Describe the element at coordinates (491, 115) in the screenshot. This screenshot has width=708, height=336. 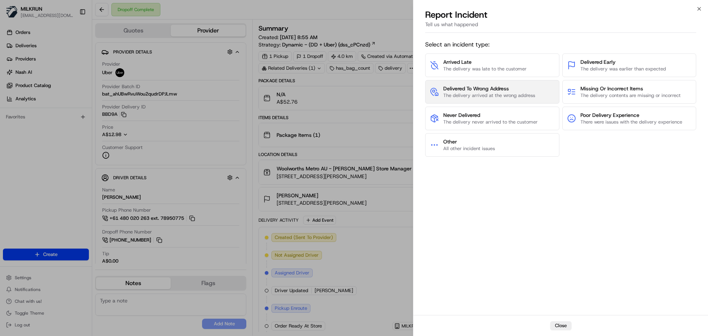
I see `span: Never Delivered` at that location.